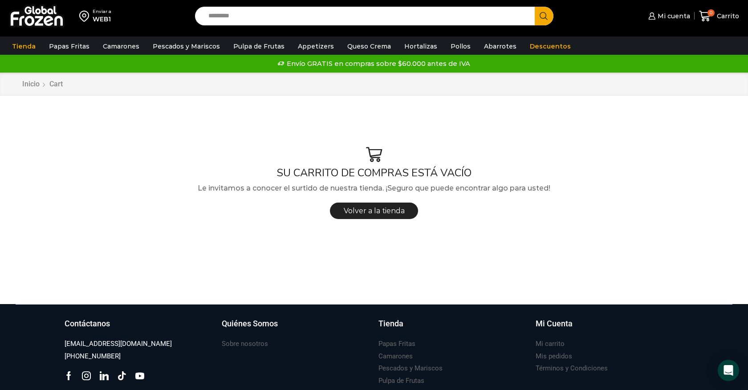 This screenshot has width=748, height=390. What do you see at coordinates (374, 188) in the screenshot?
I see `p: Le invitamos a conocer el surtido de nuestra tienda. ¡Seguro que puede encontrar algo para usted!` at bounding box center [374, 188].